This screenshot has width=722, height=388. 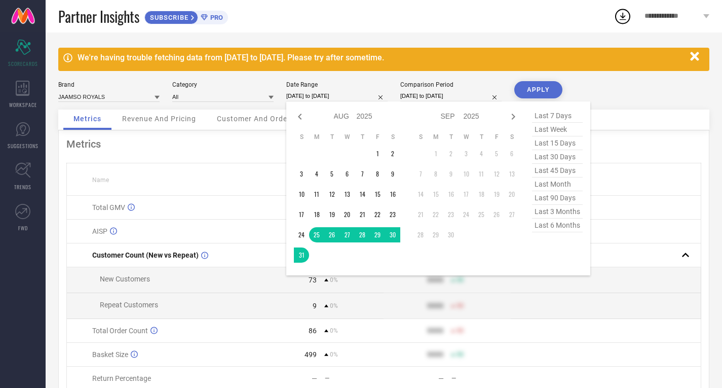 What do you see at coordinates (332, 194) in the screenshot?
I see `td: Tue Aug 12 2025` at bounding box center [332, 194].